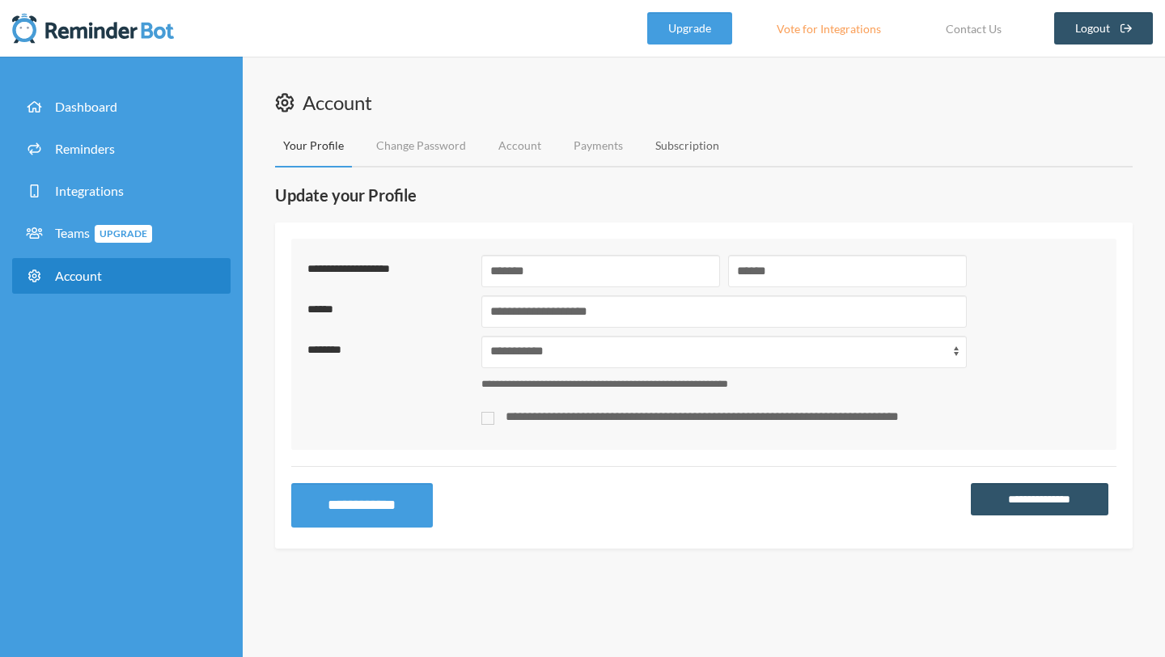 This screenshot has width=1165, height=657. I want to click on a: Subscription, so click(687, 146).